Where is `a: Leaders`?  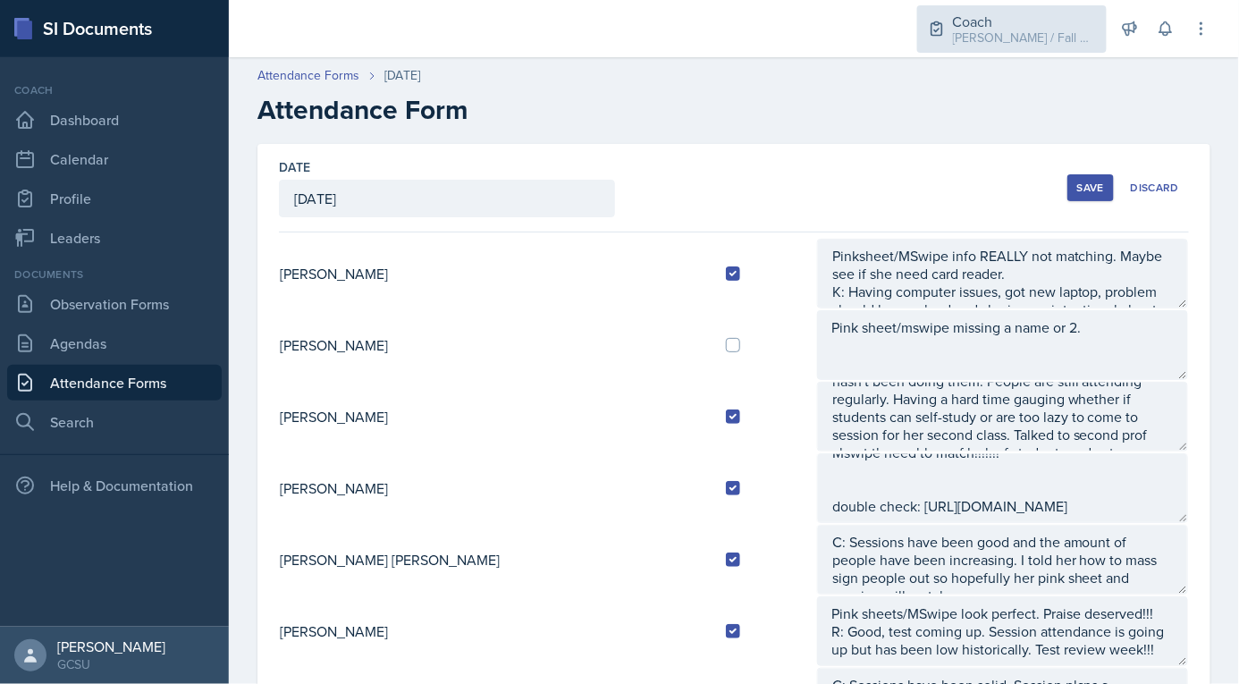 a: Leaders is located at coordinates (114, 238).